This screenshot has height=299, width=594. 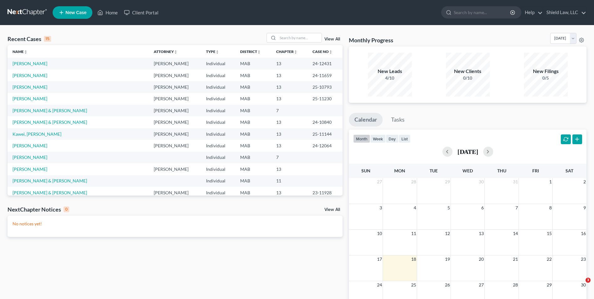 What do you see at coordinates (481, 182) in the screenshot?
I see `span: 30` at bounding box center [481, 182].